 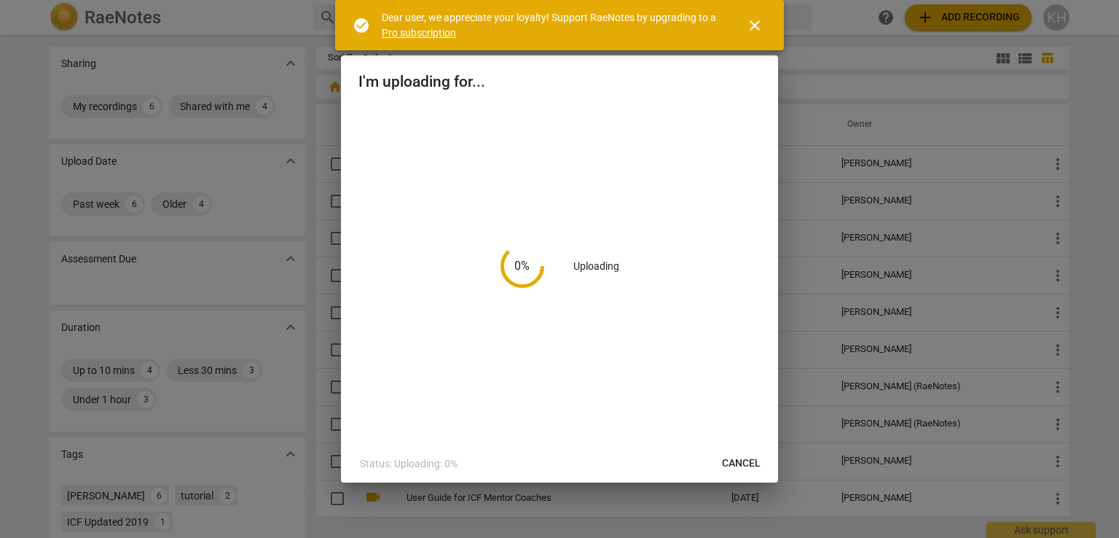 I want to click on p: Uploading, so click(x=596, y=266).